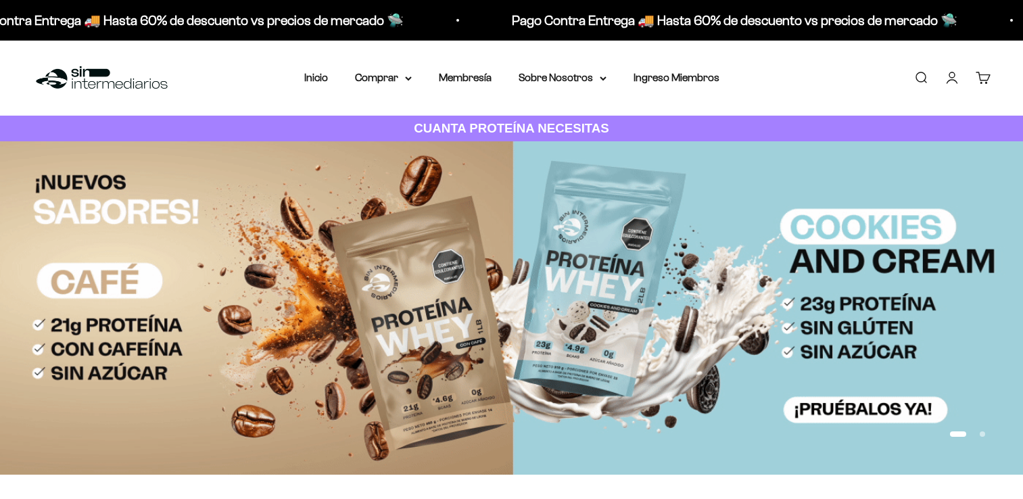  Describe the element at coordinates (562, 78) in the screenshot. I see `summary: Sobre Nosotros` at that location.